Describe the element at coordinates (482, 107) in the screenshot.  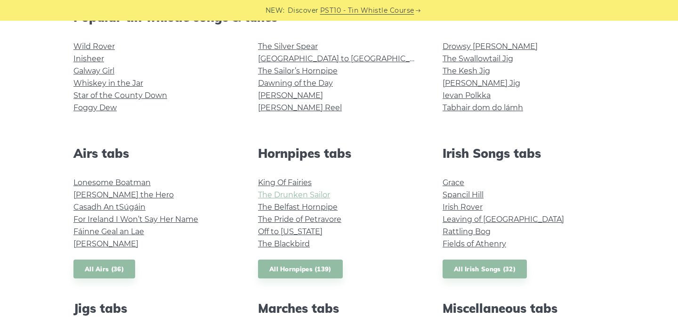
I see `a: Tabhair dom do lámh` at that location.